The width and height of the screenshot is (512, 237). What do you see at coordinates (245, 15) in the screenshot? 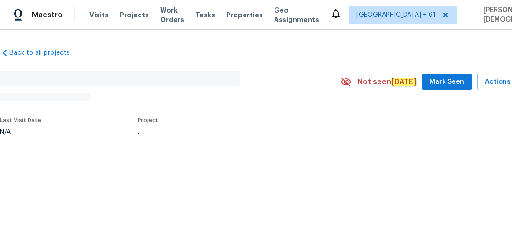
I see `span: Properties` at bounding box center [245, 15].